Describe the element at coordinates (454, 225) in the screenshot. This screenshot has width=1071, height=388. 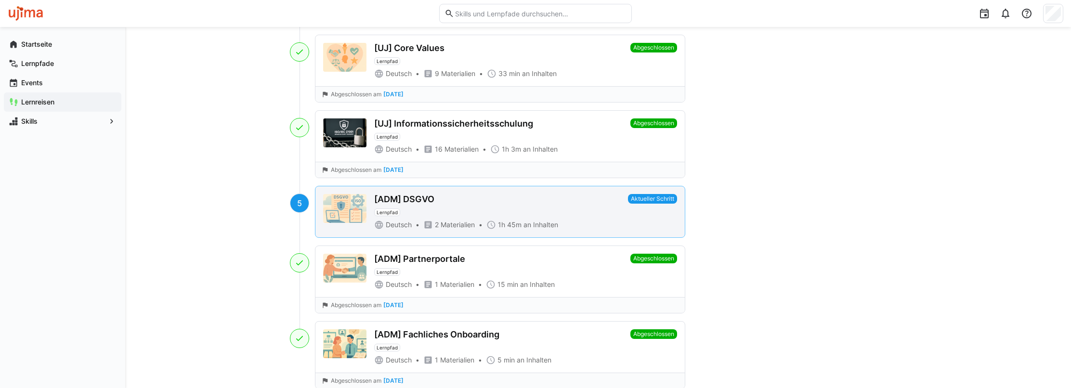
I see `span: 2 Materialien` at that location.